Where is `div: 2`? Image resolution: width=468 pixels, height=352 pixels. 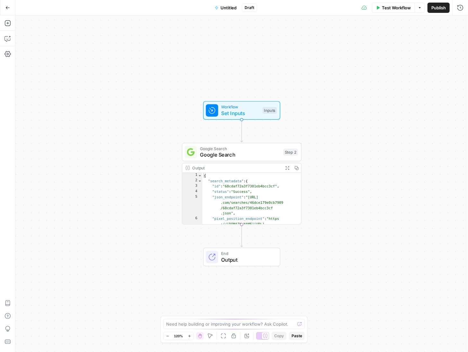 div: 2 is located at coordinates (192, 181).